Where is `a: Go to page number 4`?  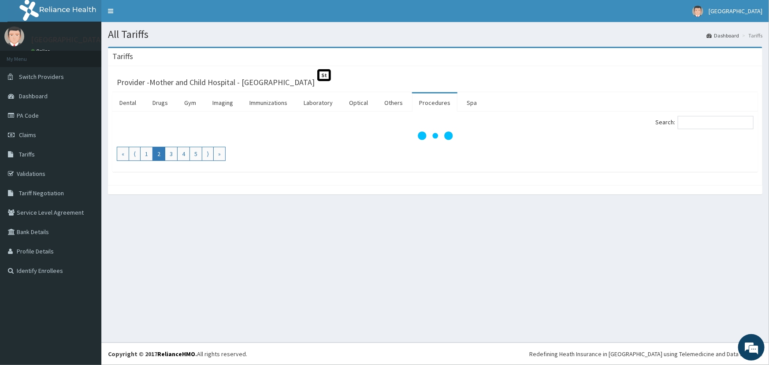
a: Go to page number 4 is located at coordinates (183, 154).